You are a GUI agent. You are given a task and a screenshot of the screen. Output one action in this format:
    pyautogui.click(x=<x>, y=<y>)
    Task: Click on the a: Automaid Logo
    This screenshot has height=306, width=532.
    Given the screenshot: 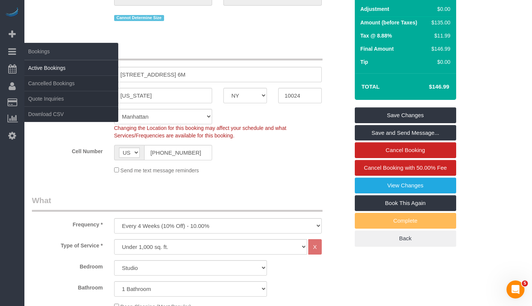 What is the action you would take?
    pyautogui.click(x=12, y=13)
    